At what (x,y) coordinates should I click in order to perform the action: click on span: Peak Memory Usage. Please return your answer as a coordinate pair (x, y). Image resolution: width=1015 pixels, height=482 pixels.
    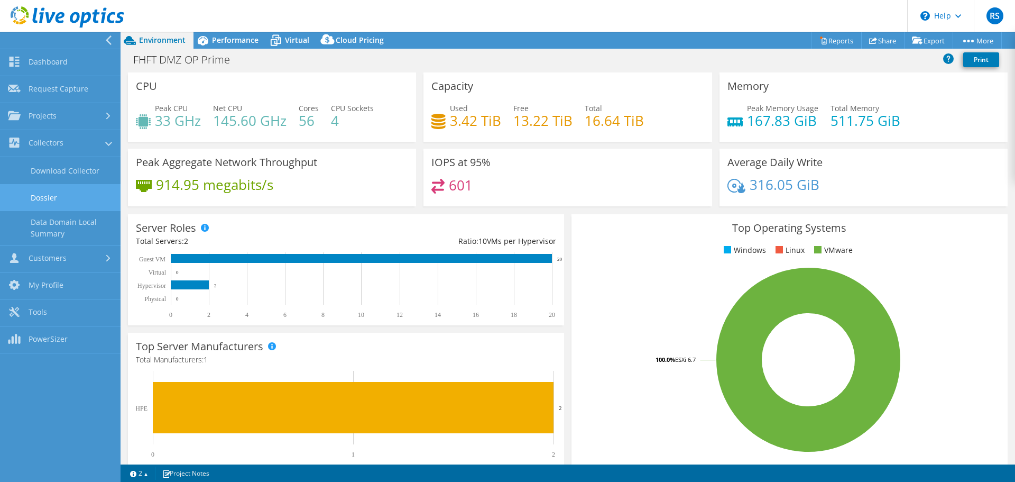
    Looking at the image, I should click on (782, 108).